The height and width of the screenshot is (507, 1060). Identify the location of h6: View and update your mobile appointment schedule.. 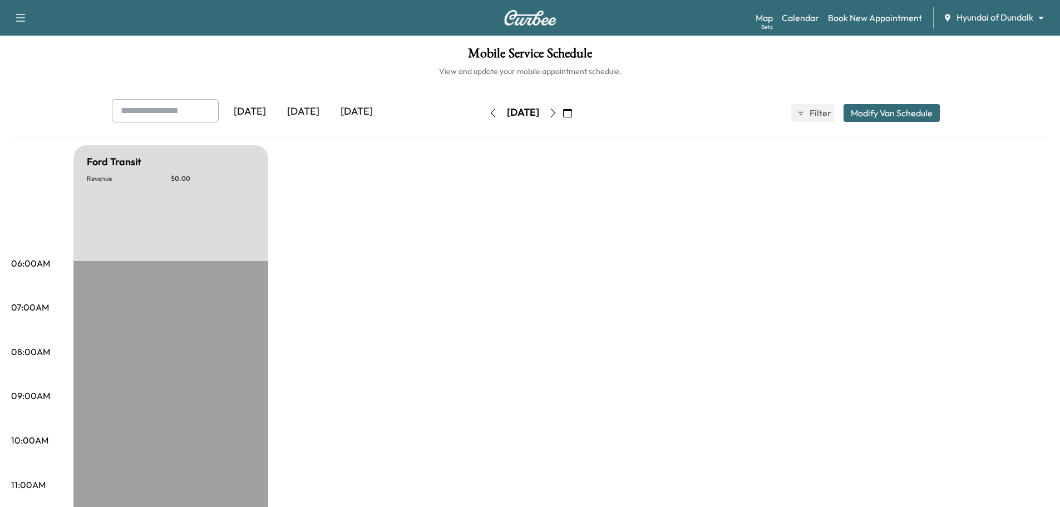
(530, 71).